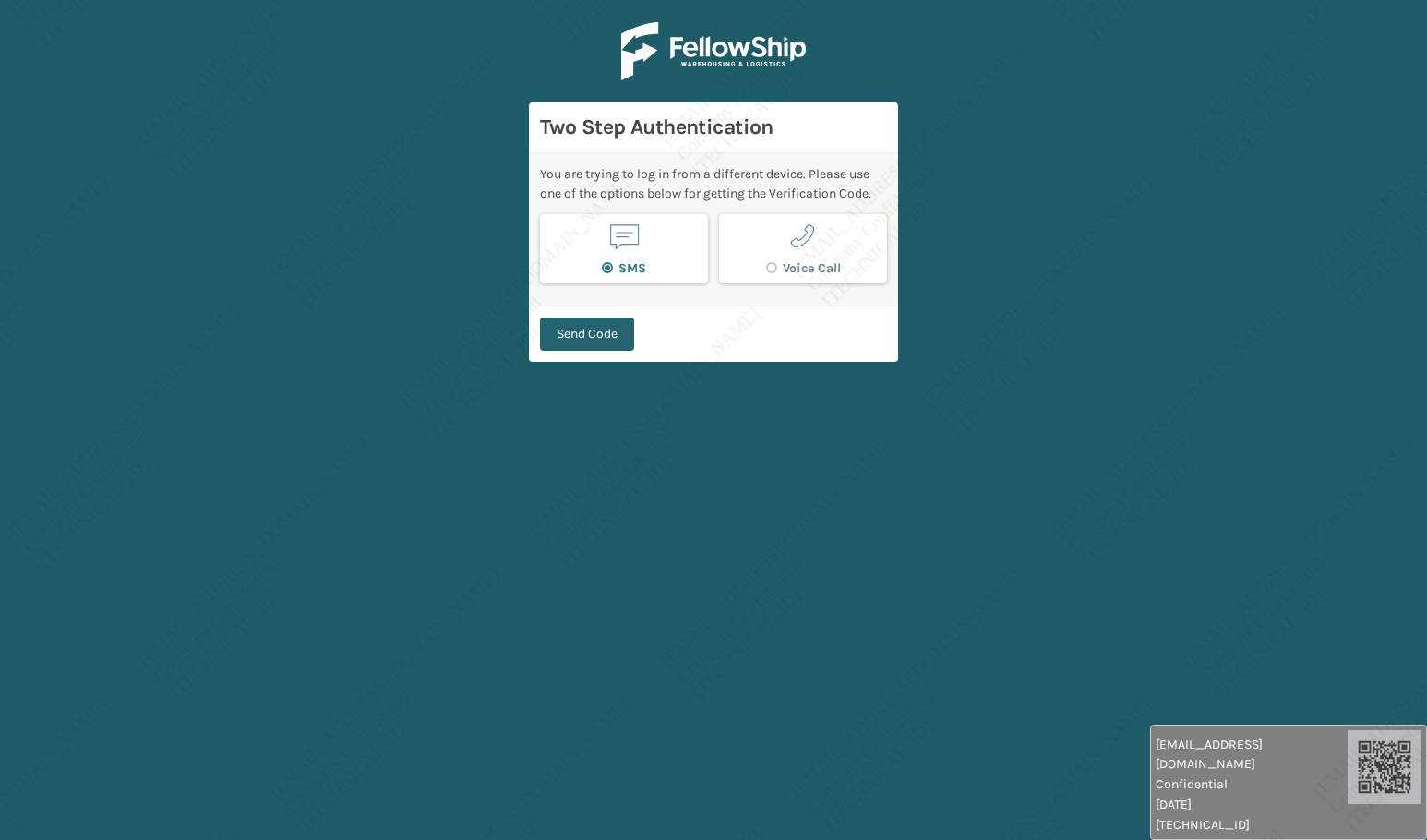 This screenshot has width=1427, height=840. What do you see at coordinates (714, 50) in the screenshot?
I see `img: Logo` at bounding box center [714, 50].